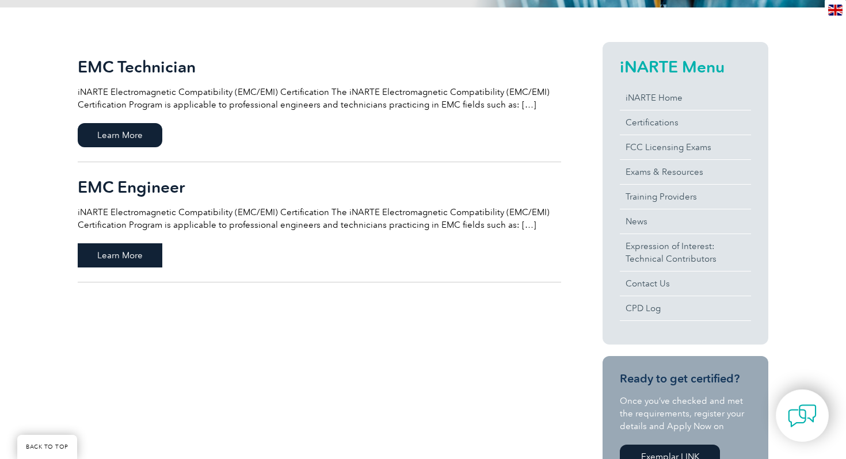  Describe the element at coordinates (685, 67) in the screenshot. I see `h2: iNARTE Menu` at that location.